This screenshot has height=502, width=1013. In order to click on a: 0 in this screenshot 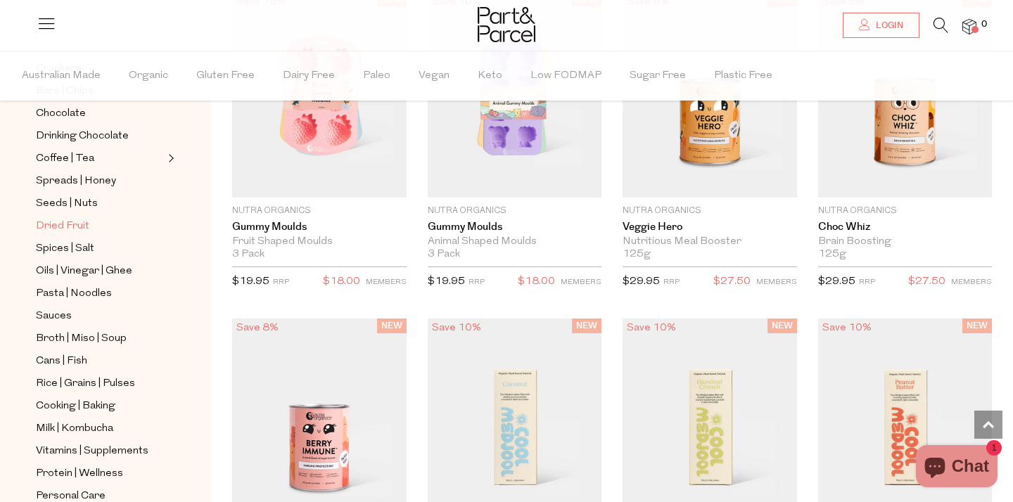, I will do `click(970, 26)`.